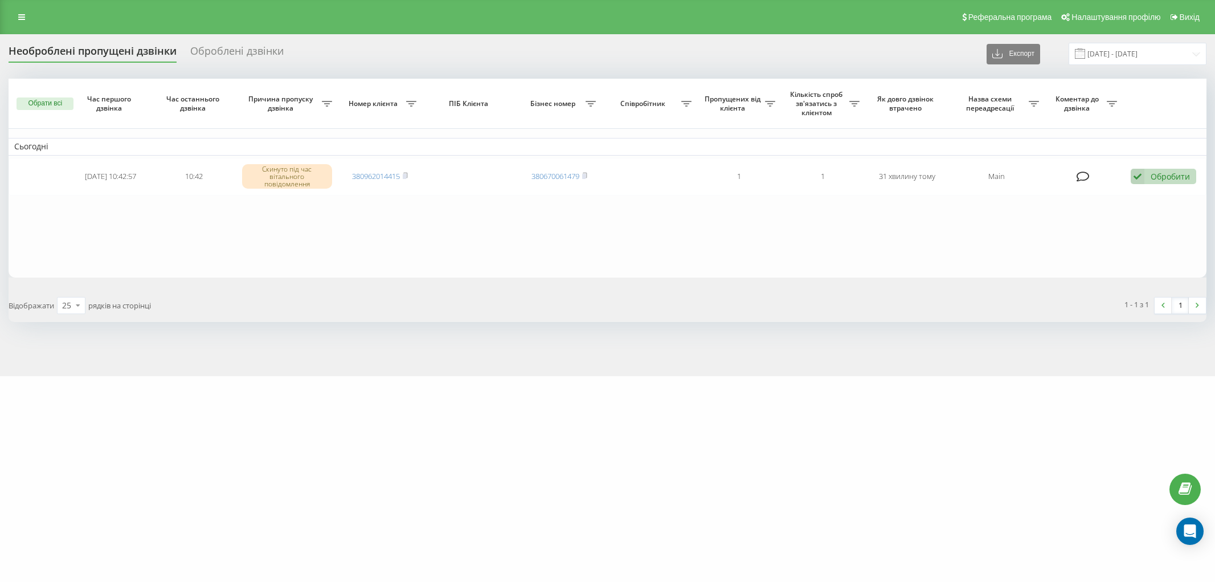  What do you see at coordinates (1010, 17) in the screenshot?
I see `span: Реферальна програма` at bounding box center [1010, 17].